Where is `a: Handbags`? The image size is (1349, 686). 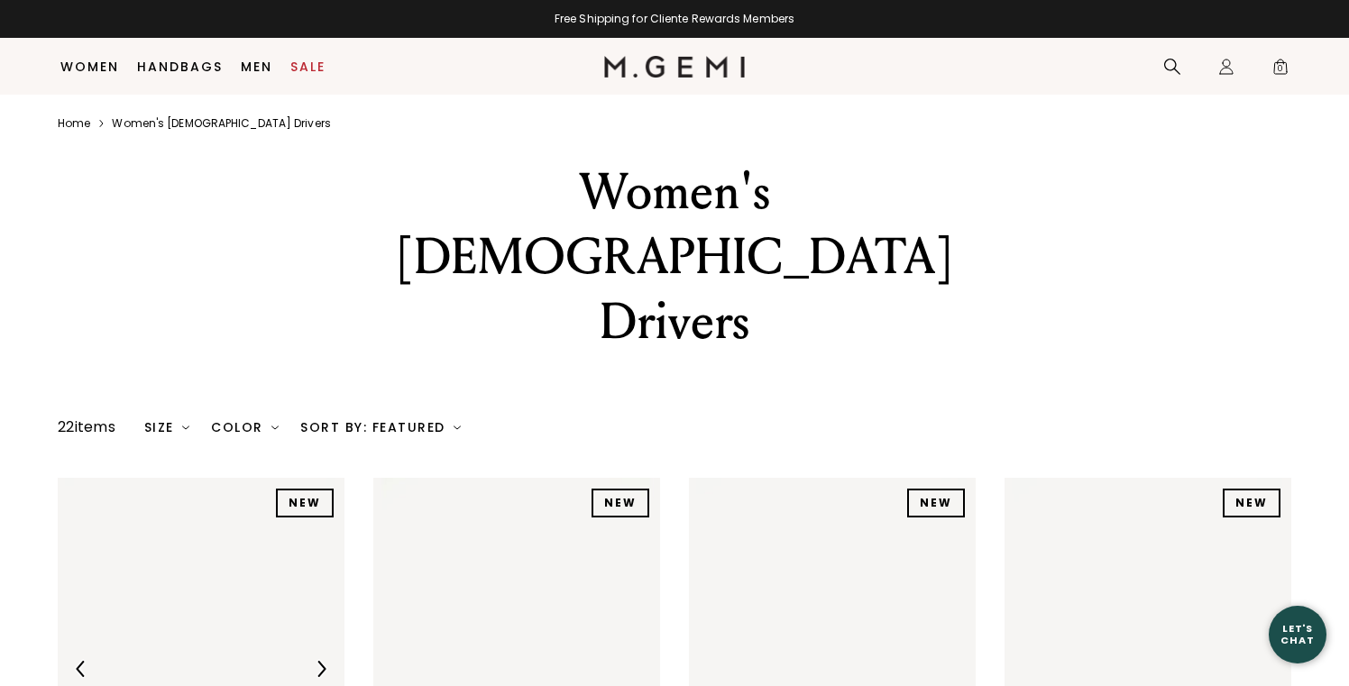
a: Handbags is located at coordinates (179, 67).